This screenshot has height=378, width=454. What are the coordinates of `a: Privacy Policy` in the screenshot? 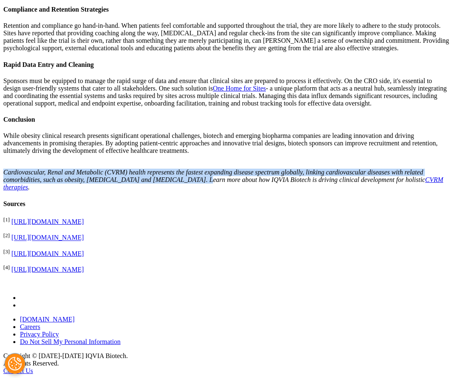 It's located at (40, 334).